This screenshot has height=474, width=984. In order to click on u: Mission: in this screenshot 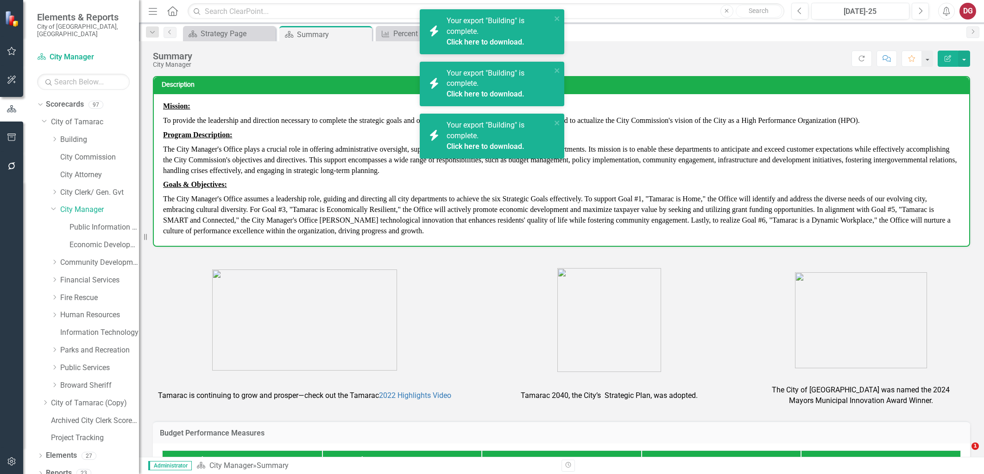, I will do `click(177, 106)`.